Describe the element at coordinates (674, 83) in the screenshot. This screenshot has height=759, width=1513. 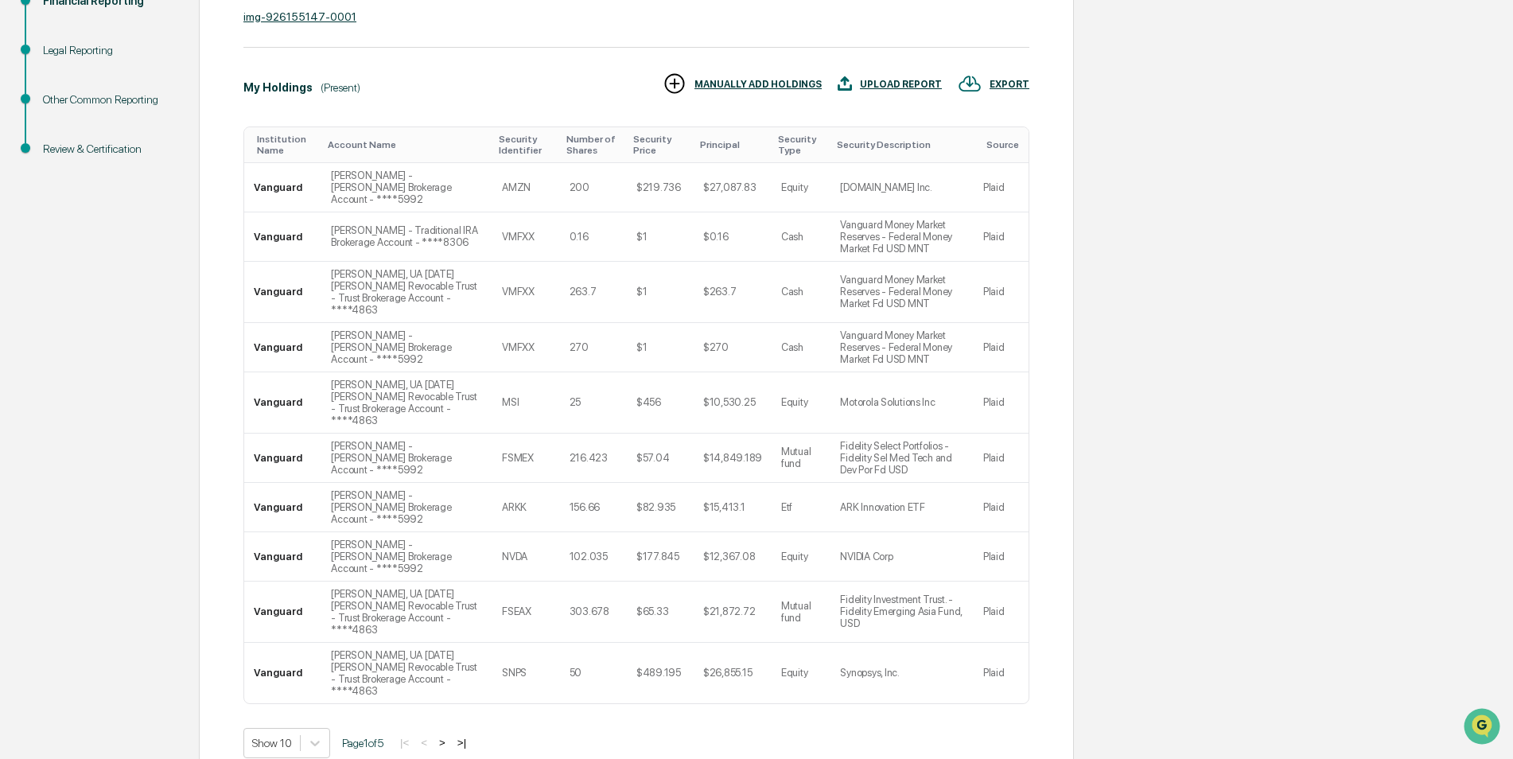
I see `img: MANUALLY ADD HOLDINGS` at that location.